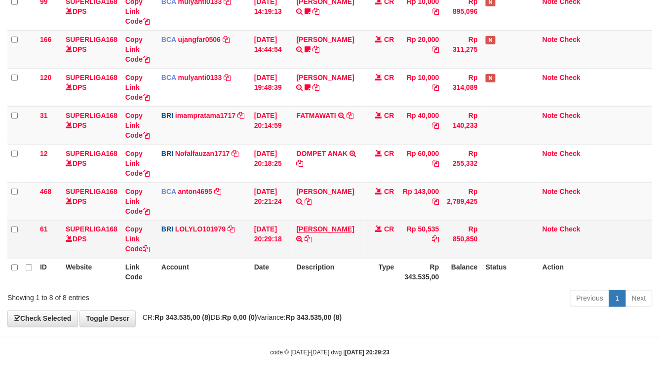  Describe the element at coordinates (239, 318) in the screenshot. I see `strong: Rp 0,00 (0)` at that location.